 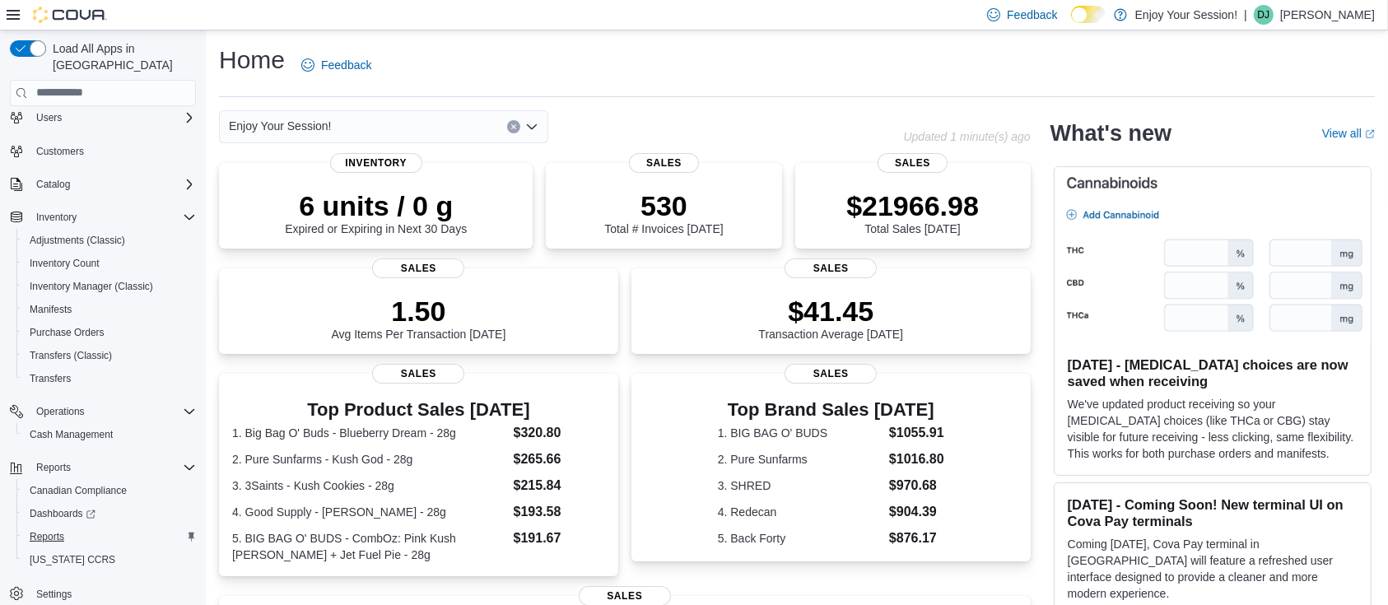 I want to click on span: Purchase Orders, so click(x=109, y=333).